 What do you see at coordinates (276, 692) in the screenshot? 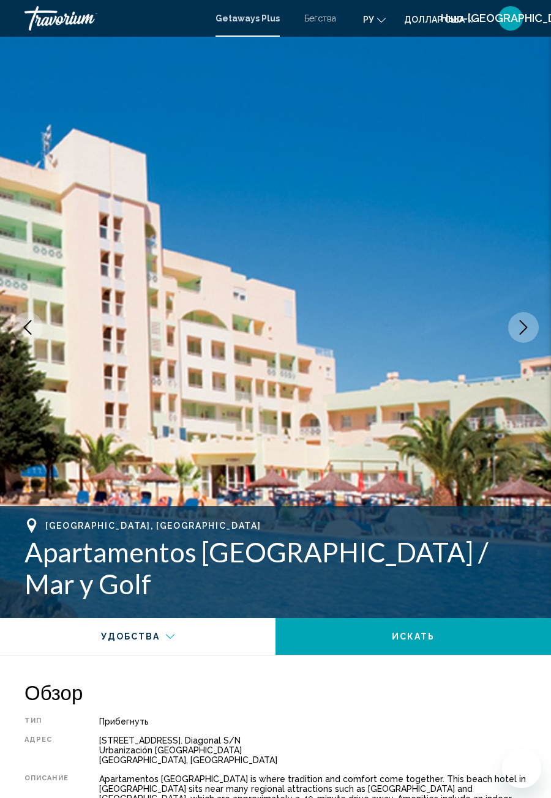
I see `h2: Обзор` at bounding box center [276, 692].